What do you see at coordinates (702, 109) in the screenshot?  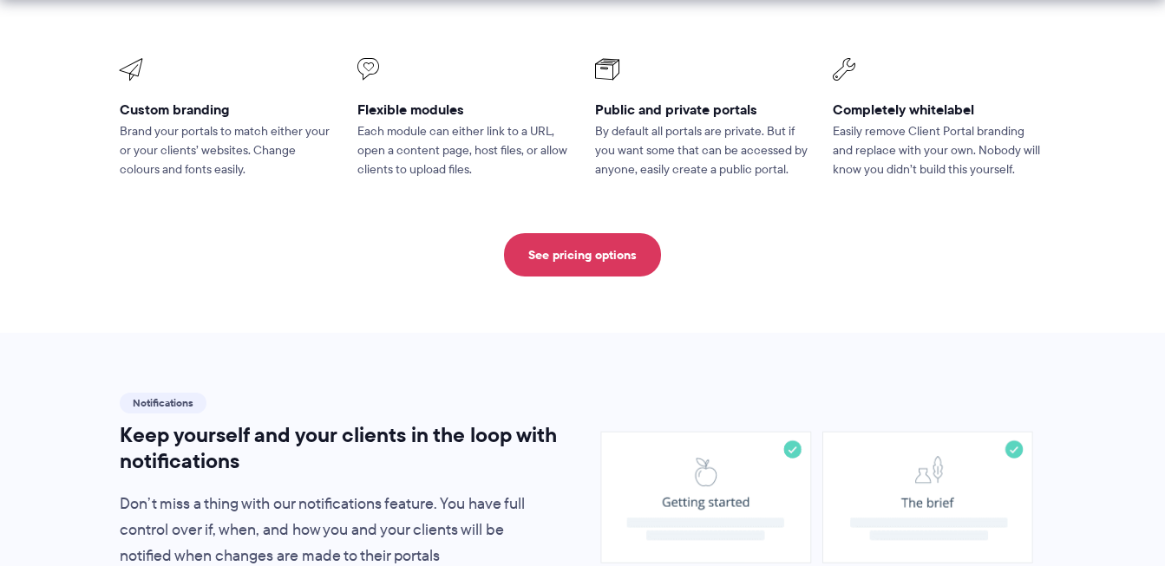 I see `h3: Public and private portals` at bounding box center [702, 109].